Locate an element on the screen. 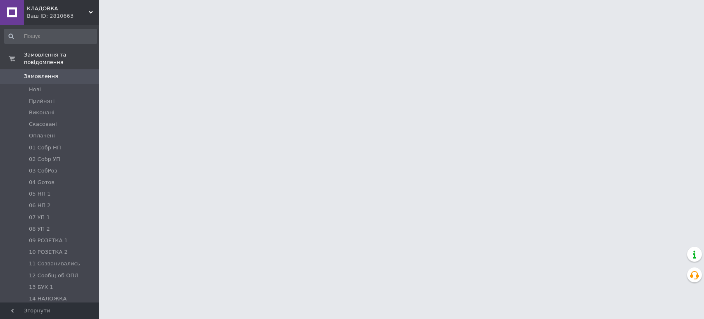 Image resolution: width=704 pixels, height=319 pixels. span: 12 Сообщ об ОПЛ is located at coordinates (54, 276).